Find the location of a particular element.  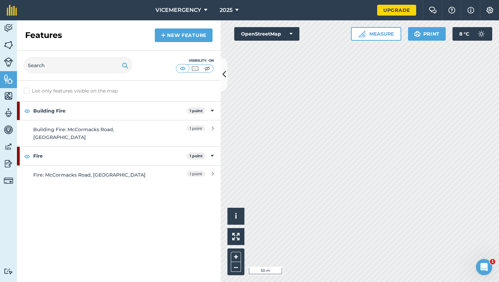

div: Building Fire1 point is located at coordinates (119, 111).